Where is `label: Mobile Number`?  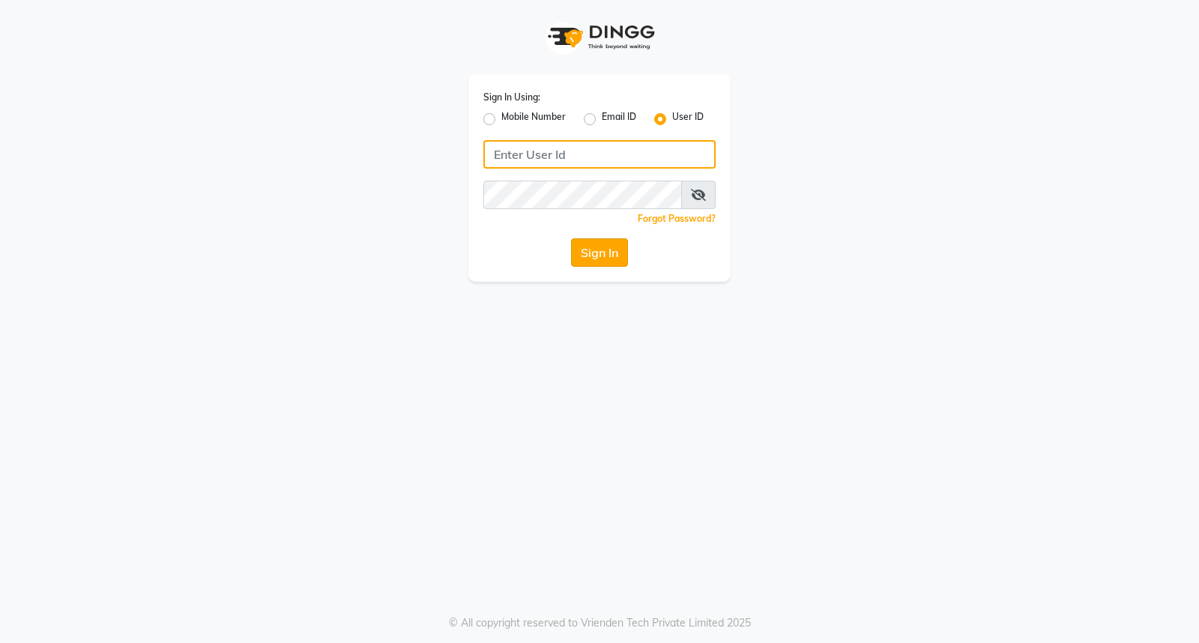
label: Mobile Number is located at coordinates (534, 119).